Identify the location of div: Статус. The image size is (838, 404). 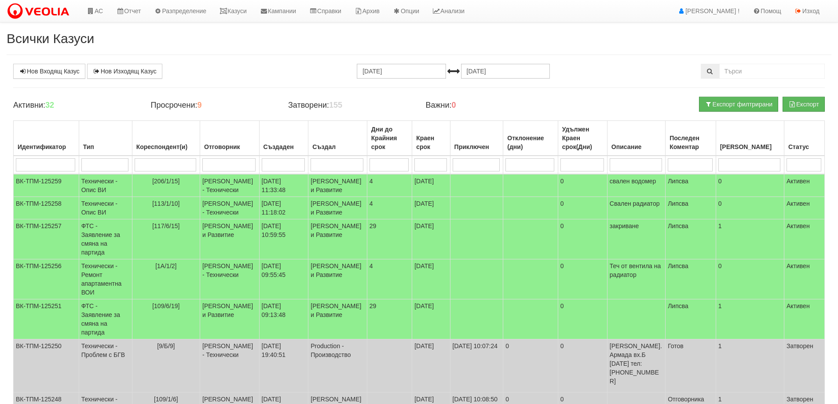
(804, 147).